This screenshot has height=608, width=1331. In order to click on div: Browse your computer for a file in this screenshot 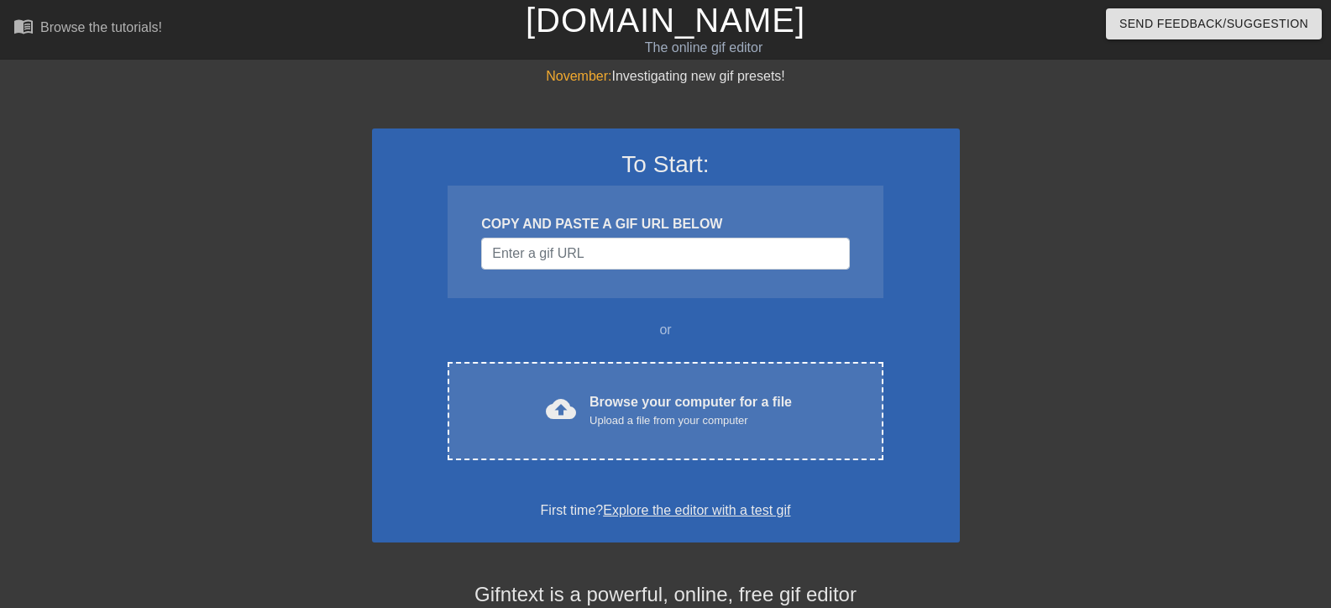, I will do `click(690, 411)`.